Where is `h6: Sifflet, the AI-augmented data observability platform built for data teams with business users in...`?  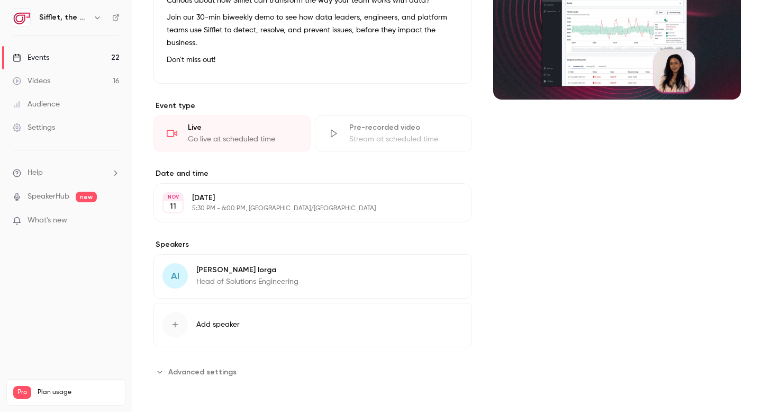 h6: Sifflet, the AI-augmented data observability platform built for data teams with business users in... is located at coordinates (64, 17).